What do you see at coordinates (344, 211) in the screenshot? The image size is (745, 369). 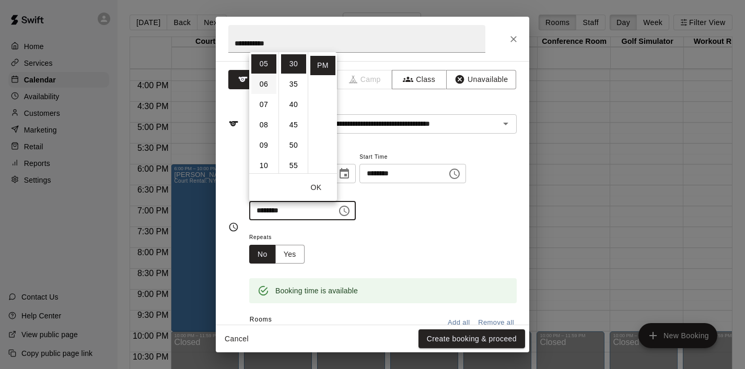 I see `button: Choose time, selected time is 5:30 PM` at bounding box center [344, 211].